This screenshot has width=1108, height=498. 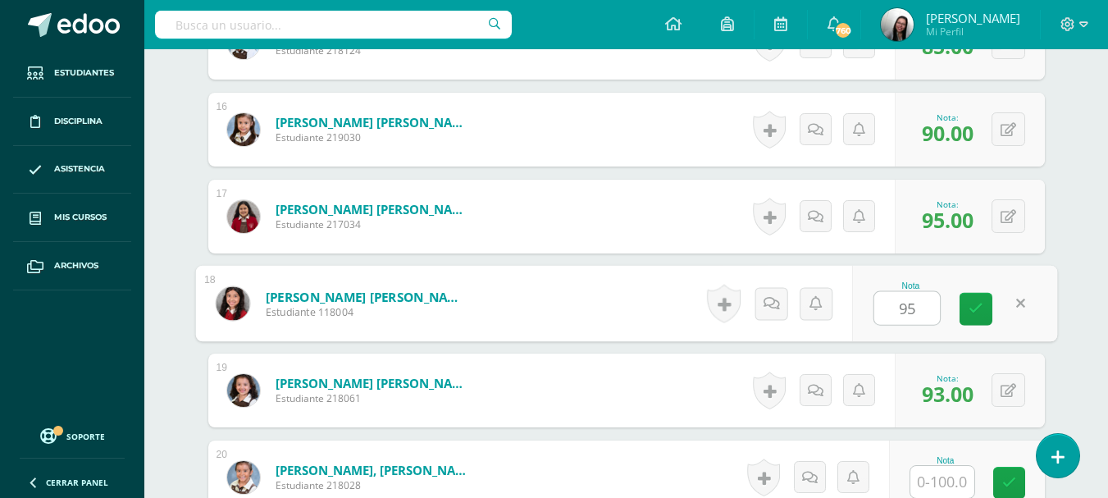 I want to click on span: Estudiante 218124, so click(x=374, y=50).